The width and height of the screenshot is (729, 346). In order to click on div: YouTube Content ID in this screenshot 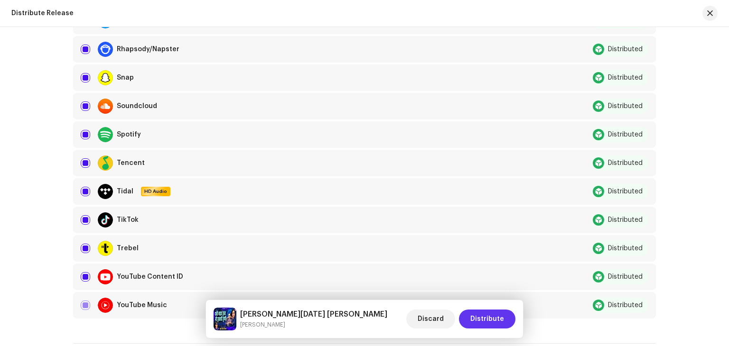, I will do `click(150, 277)`.